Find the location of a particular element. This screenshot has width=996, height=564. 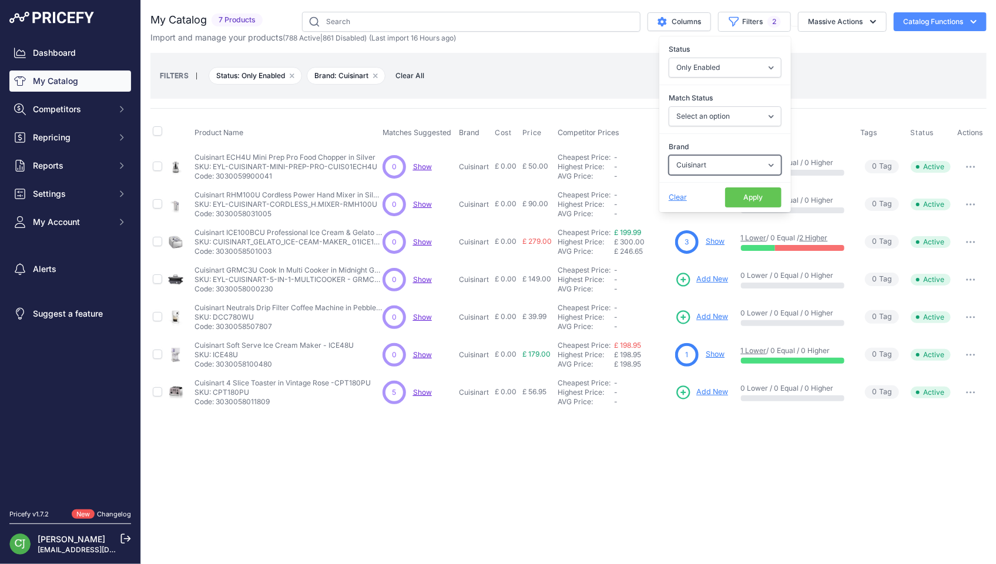

span: 1 is located at coordinates (687, 355).